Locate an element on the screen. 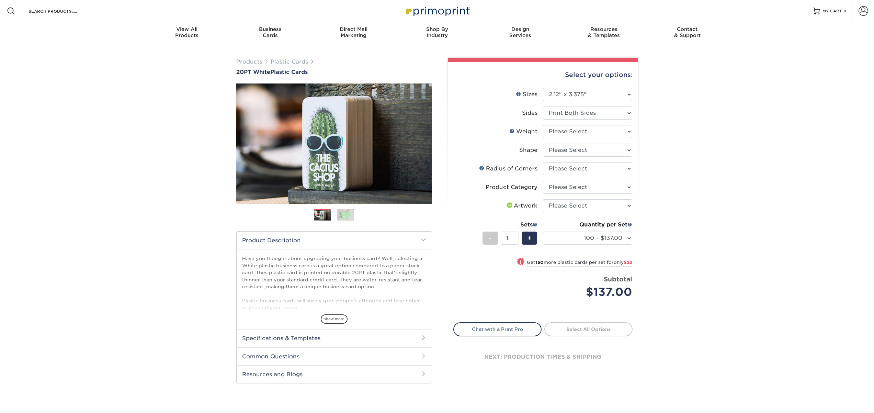 Image resolution: width=874 pixels, height=413 pixels. a: Direct MailMarketing is located at coordinates (353, 33).